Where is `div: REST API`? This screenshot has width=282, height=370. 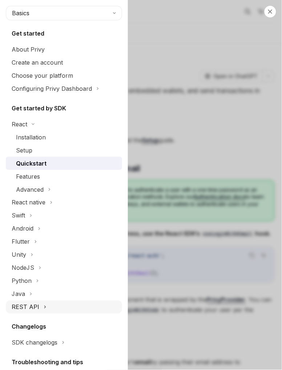
div: REST API is located at coordinates (25, 307).